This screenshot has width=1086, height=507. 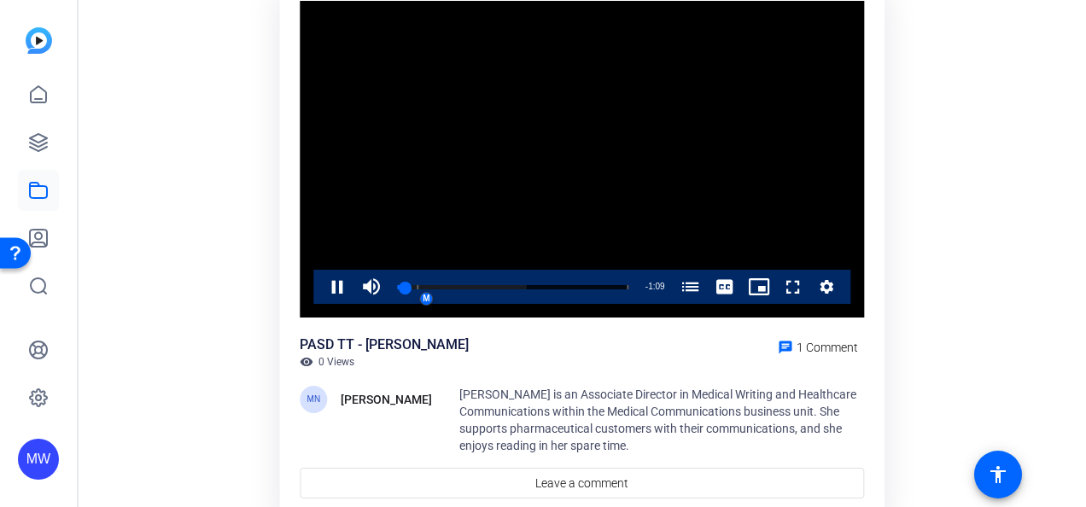 I want to click on div: MW, so click(x=38, y=459).